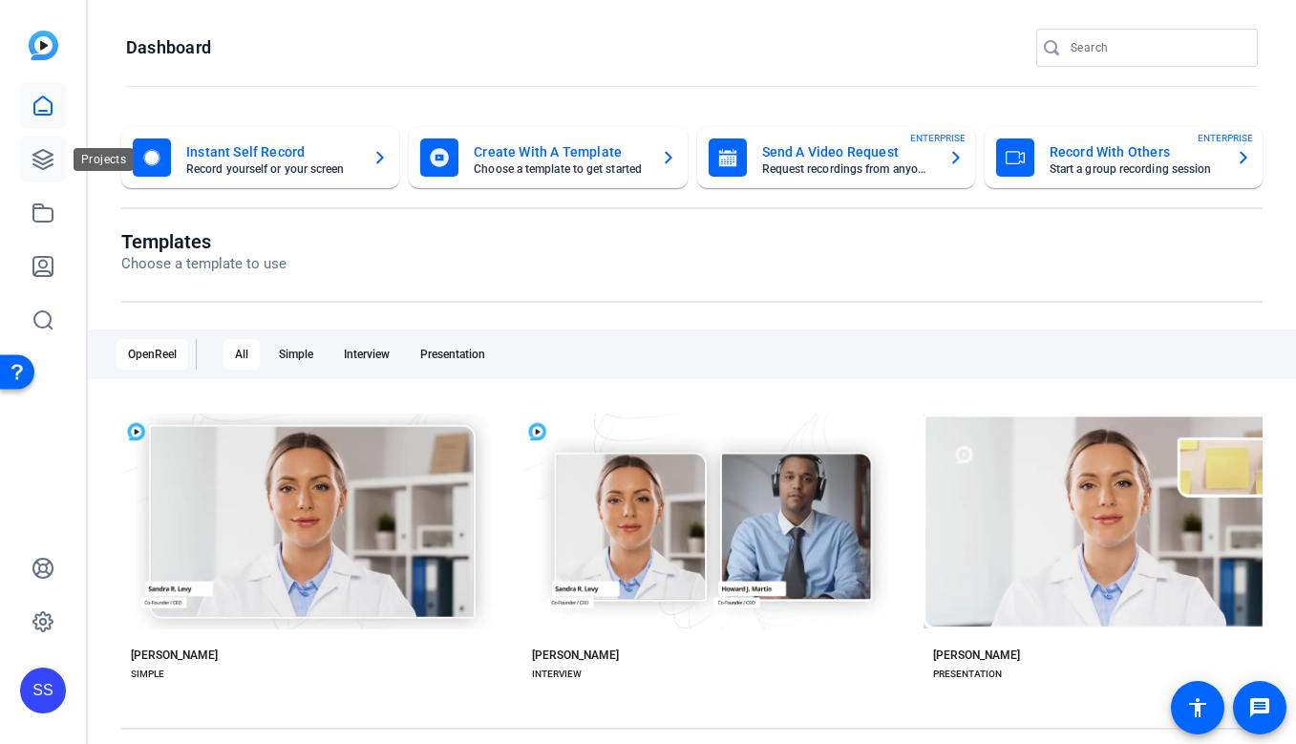  What do you see at coordinates (43, 45) in the screenshot?
I see `img: blue-gradient.svg` at bounding box center [43, 45].